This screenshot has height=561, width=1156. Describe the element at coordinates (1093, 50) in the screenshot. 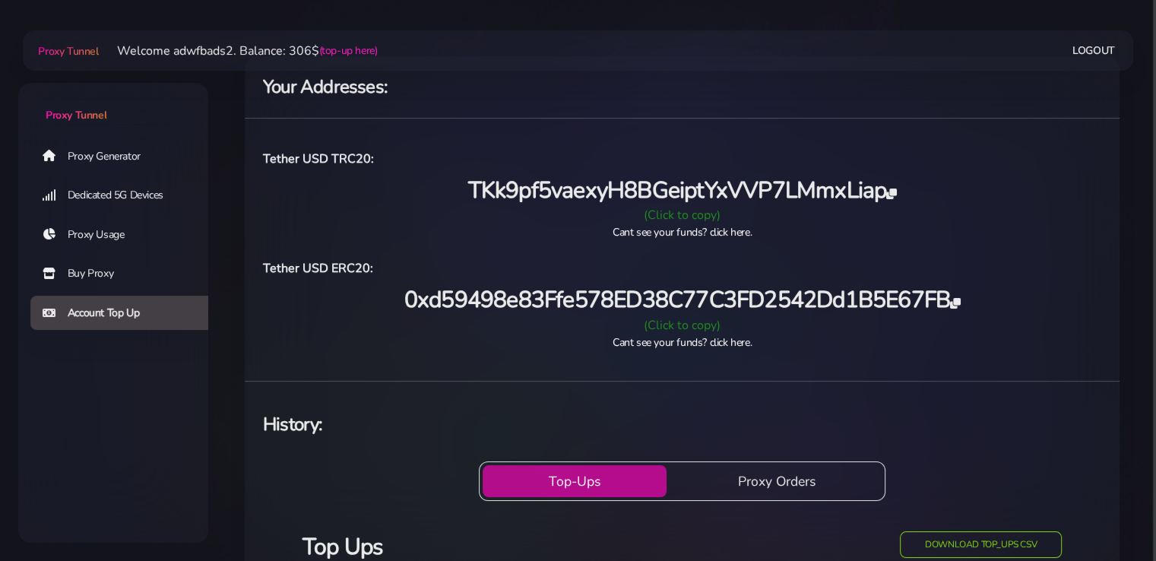

I see `a: Logout` at that location.